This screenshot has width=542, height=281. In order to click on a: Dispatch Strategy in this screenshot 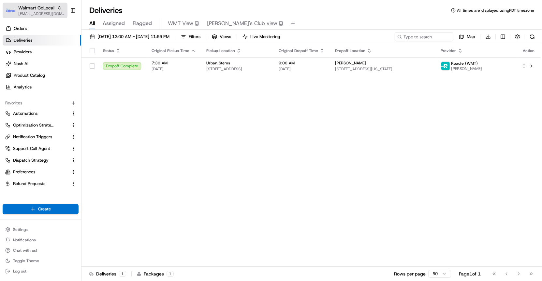, I will do `click(36, 161)`.